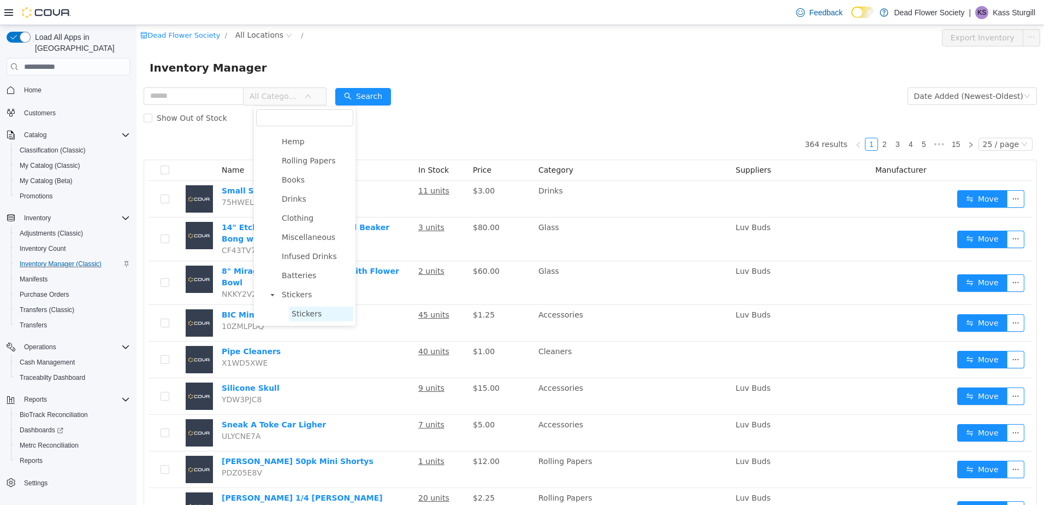 This screenshot has width=1044, height=505. I want to click on img: Blazy Susan 1/4 Rice Cones 6pk placeholder, so click(63, 481).